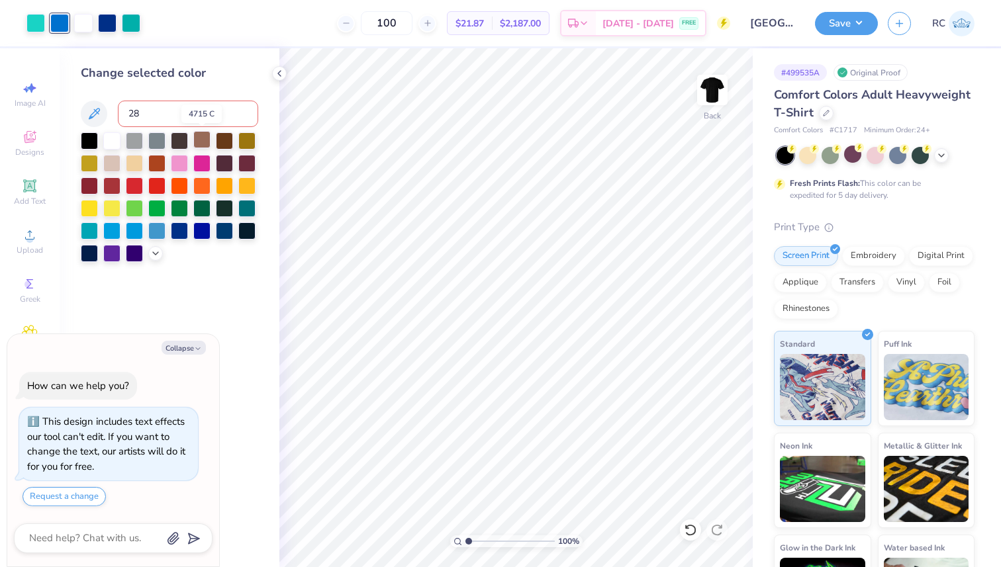 Image resolution: width=1001 pixels, height=567 pixels. What do you see at coordinates (906, 283) in the screenshot?
I see `div: Vinyl` at bounding box center [906, 283].